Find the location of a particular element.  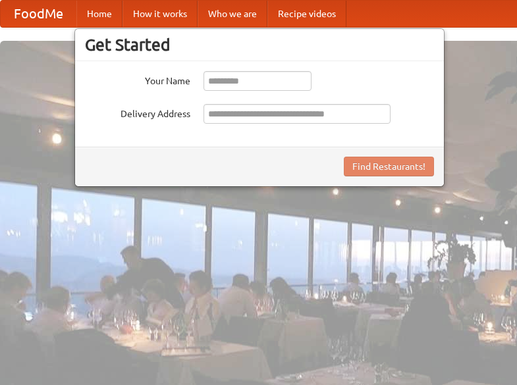

a: How it works is located at coordinates (160, 14).